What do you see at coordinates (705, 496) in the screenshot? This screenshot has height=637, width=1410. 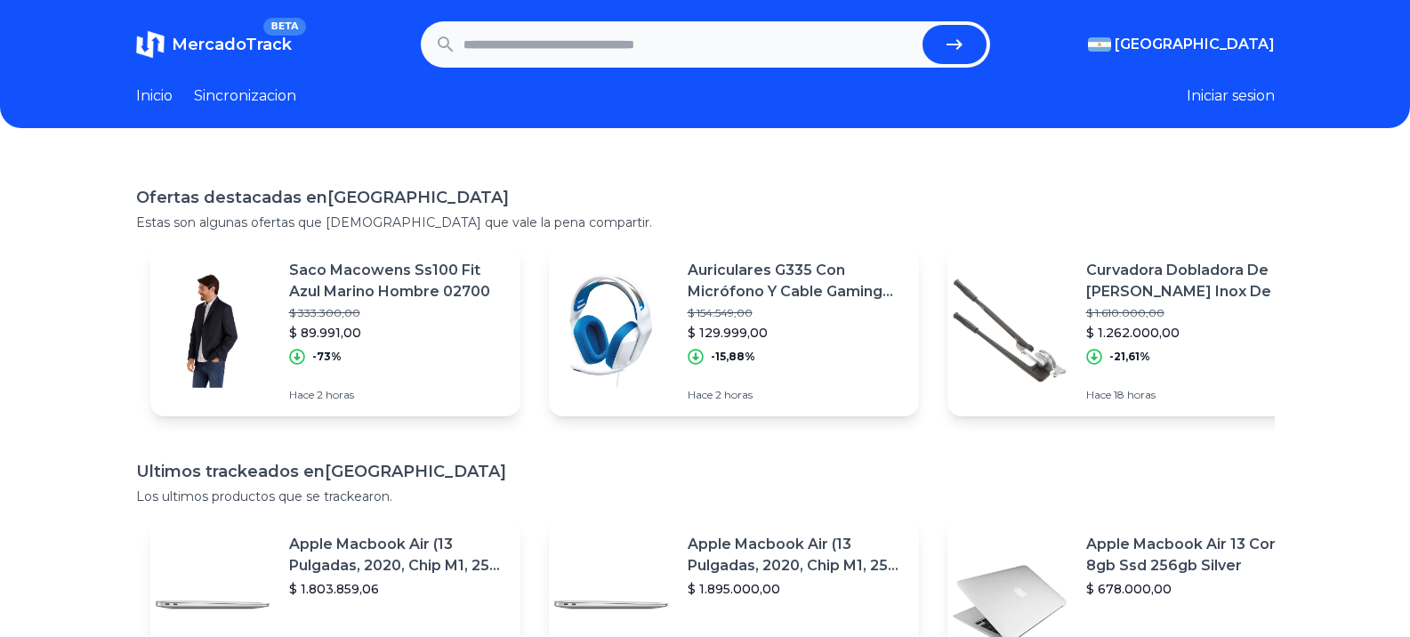 I see `p: Los ultimos productos que se trackearon.` at bounding box center [705, 496].